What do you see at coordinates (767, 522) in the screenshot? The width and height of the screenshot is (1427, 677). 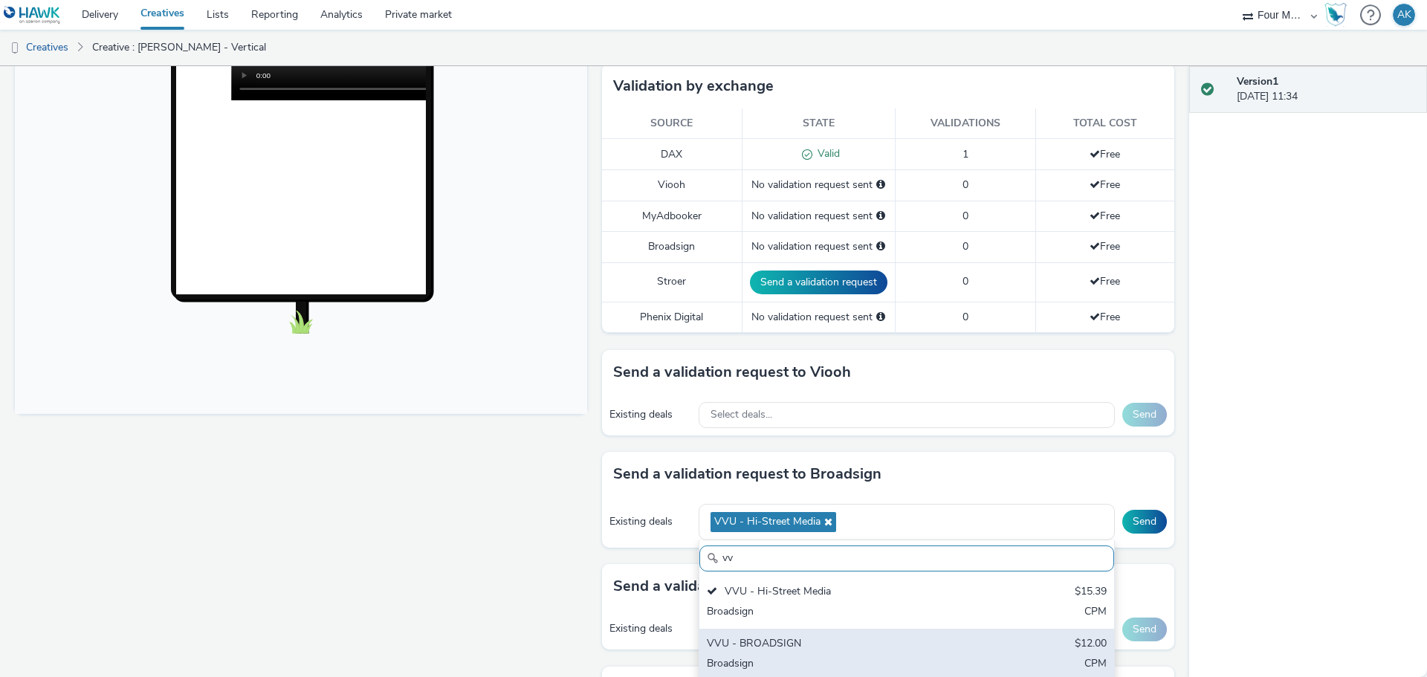 I see `span: VVU - Hi-Street Media` at bounding box center [767, 522].